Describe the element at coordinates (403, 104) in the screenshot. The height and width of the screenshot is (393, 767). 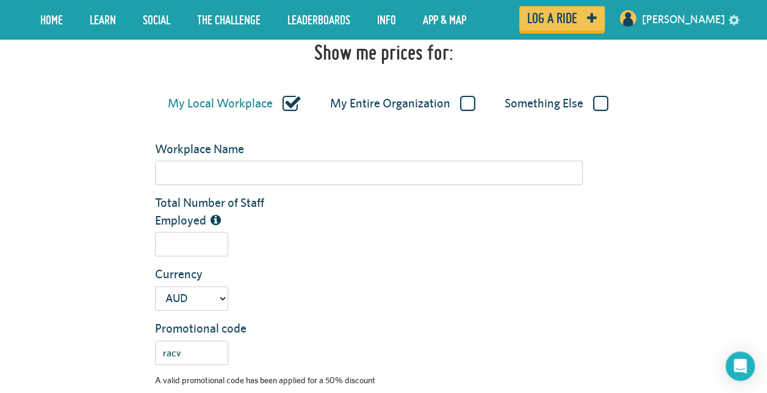
I see `label: My Entire Organization` at that location.